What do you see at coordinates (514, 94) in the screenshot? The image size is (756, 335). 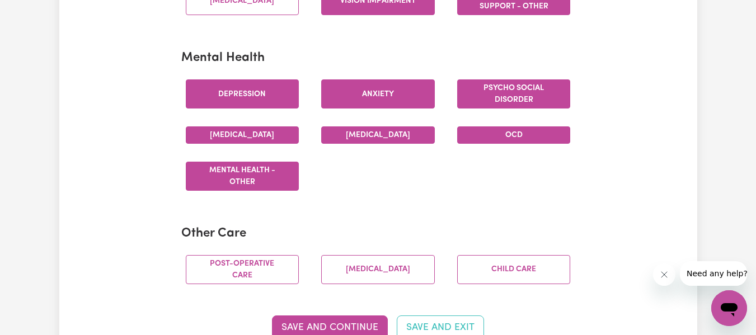 I see `button: Psycho social disorder` at bounding box center [514, 94].